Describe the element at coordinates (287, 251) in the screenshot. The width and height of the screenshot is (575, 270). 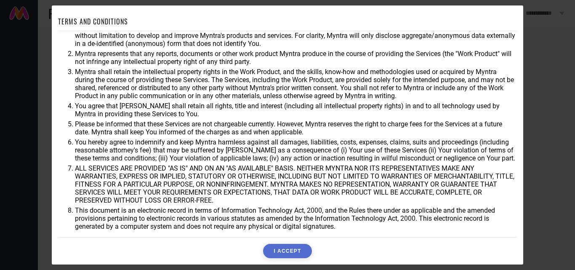
I see `button: I ACCEPT` at that location.